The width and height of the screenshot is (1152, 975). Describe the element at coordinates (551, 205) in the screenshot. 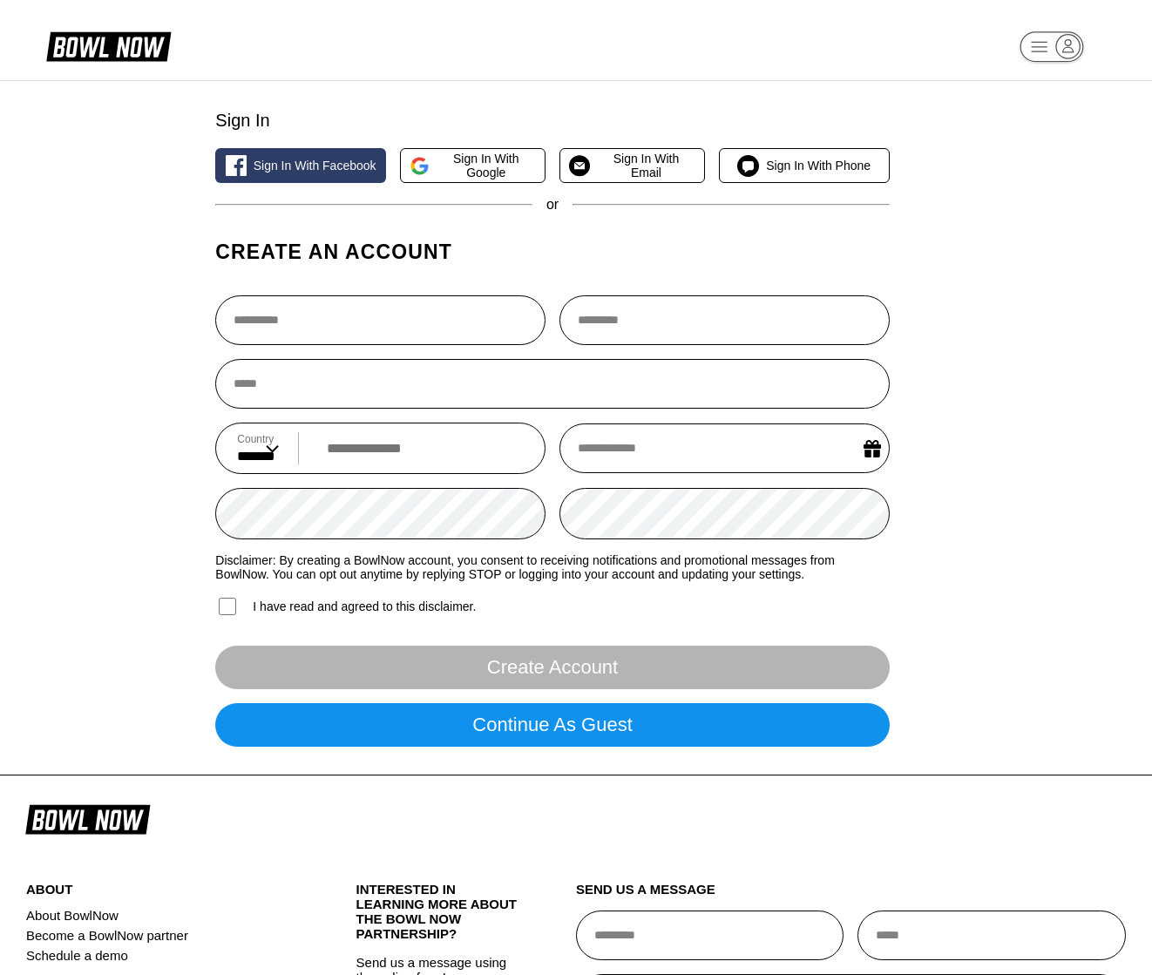

I see `div: or` at that location.